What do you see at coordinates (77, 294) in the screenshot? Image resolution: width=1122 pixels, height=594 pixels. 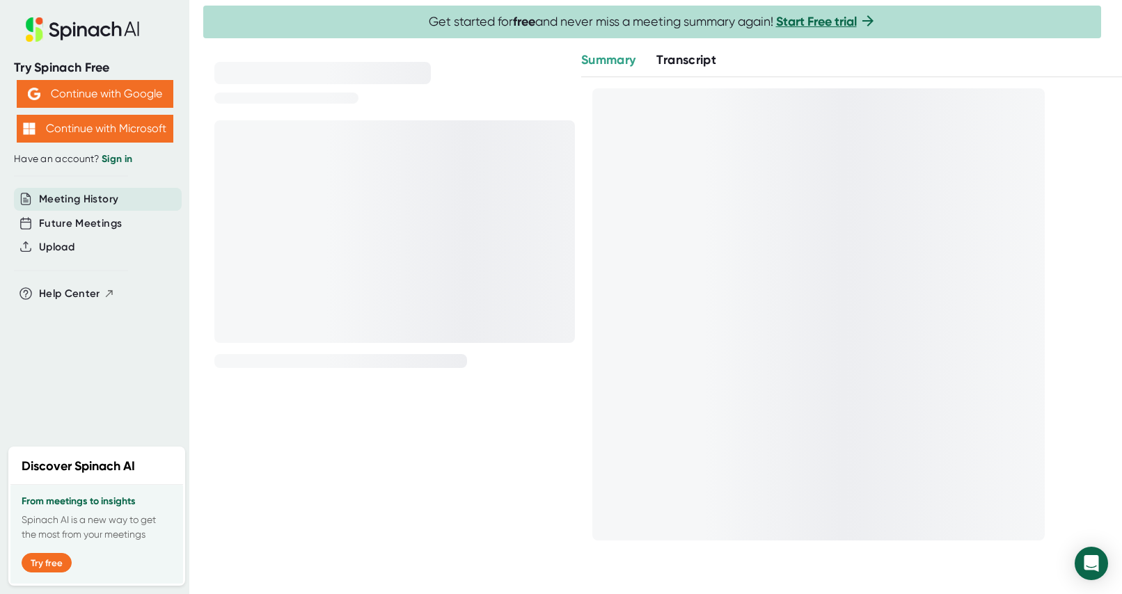 I see `button: Help Center` at bounding box center [77, 294].